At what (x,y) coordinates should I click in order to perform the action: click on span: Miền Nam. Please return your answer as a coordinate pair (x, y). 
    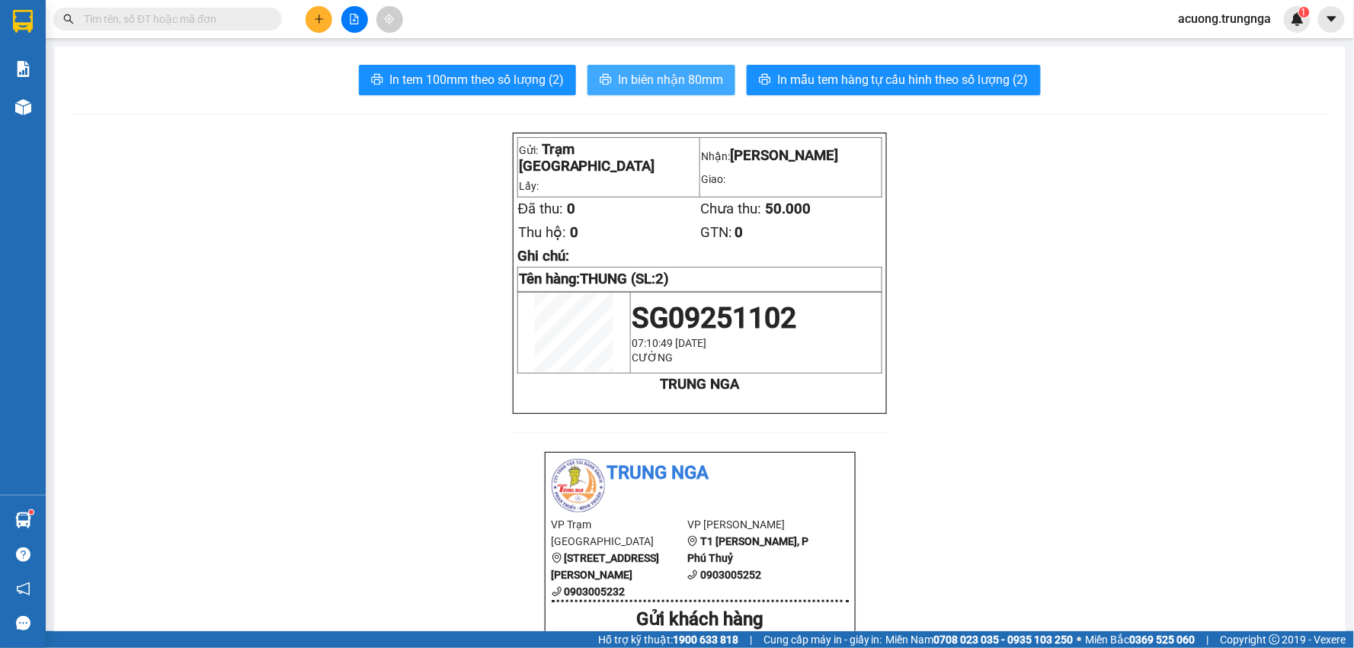
    Looking at the image, I should click on (980, 639).